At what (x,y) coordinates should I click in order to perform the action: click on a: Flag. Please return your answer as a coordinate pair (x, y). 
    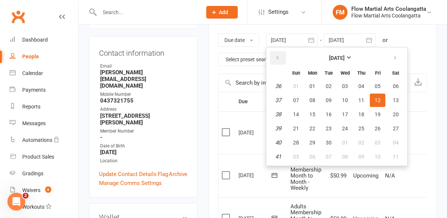
    Looking at the image, I should click on (163, 174).